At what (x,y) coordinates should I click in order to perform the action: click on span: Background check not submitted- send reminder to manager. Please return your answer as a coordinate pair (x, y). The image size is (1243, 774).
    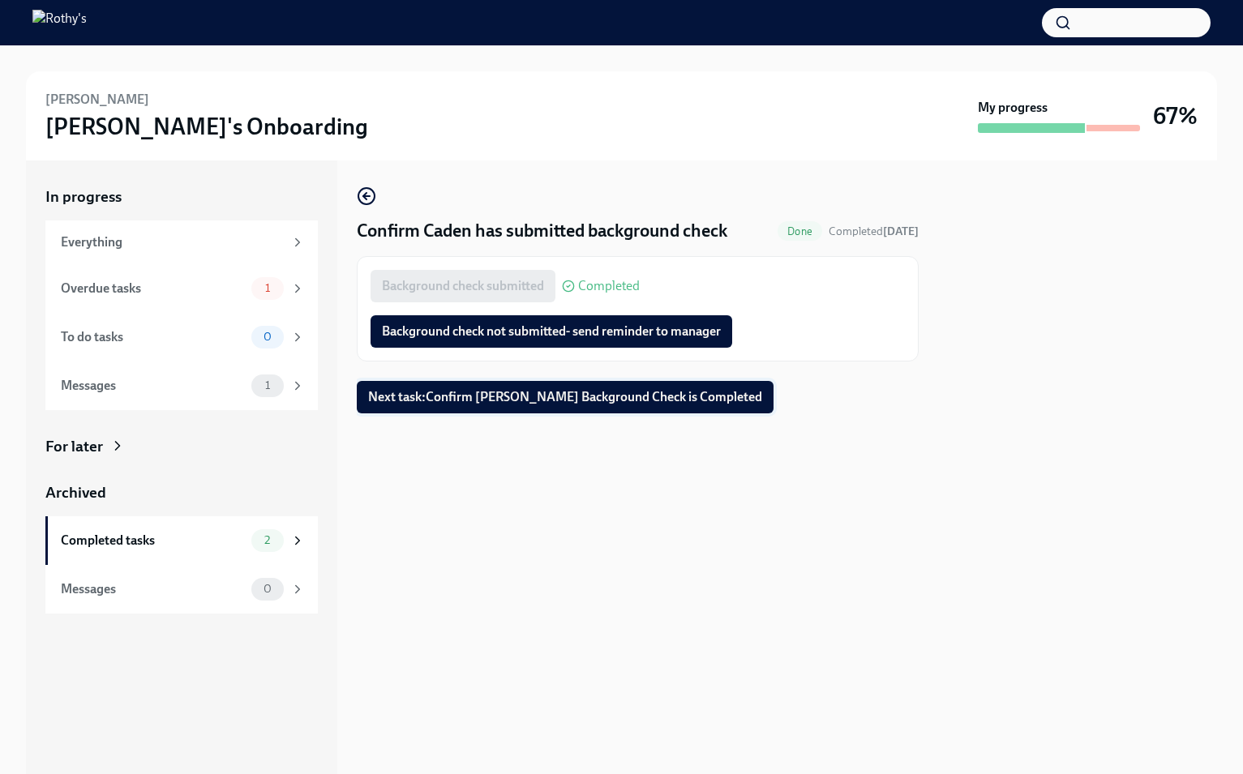
    Looking at the image, I should click on (551, 332).